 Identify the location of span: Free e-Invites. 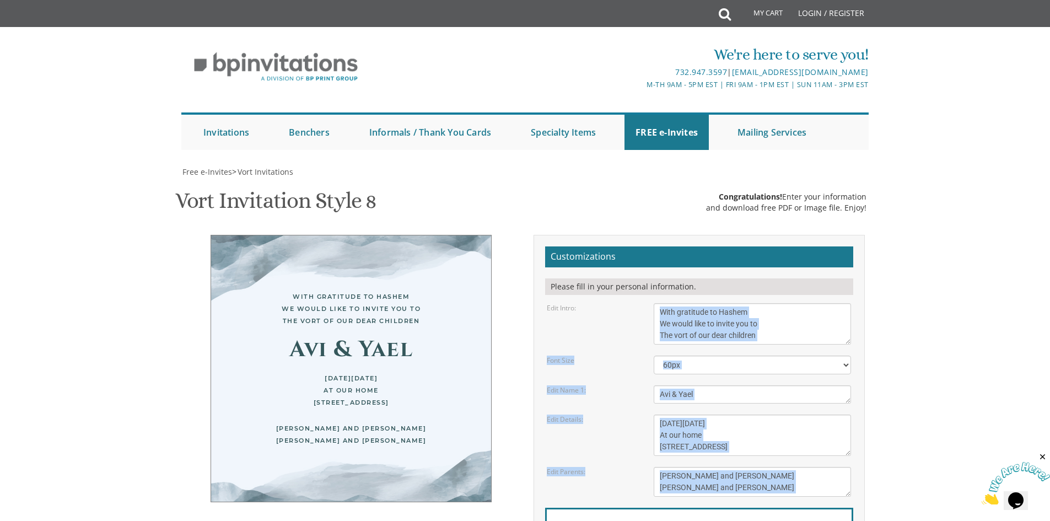
(207, 171).